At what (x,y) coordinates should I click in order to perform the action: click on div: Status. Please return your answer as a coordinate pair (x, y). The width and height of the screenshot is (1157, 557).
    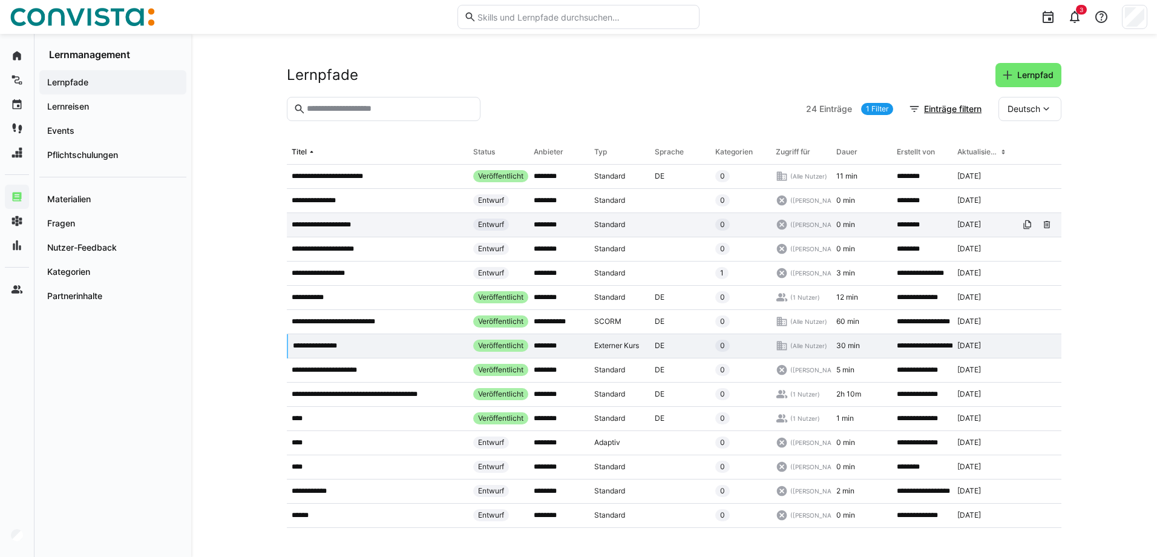
    Looking at the image, I should click on (484, 152).